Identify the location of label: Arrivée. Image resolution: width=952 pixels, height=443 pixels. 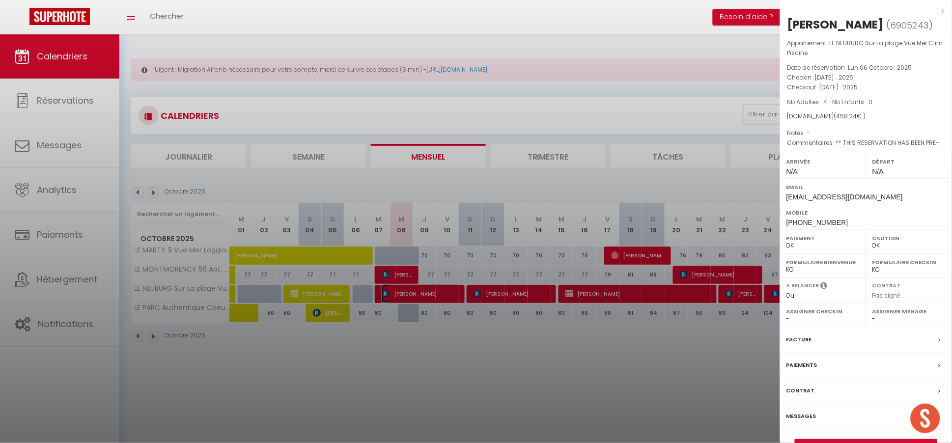
(823, 162).